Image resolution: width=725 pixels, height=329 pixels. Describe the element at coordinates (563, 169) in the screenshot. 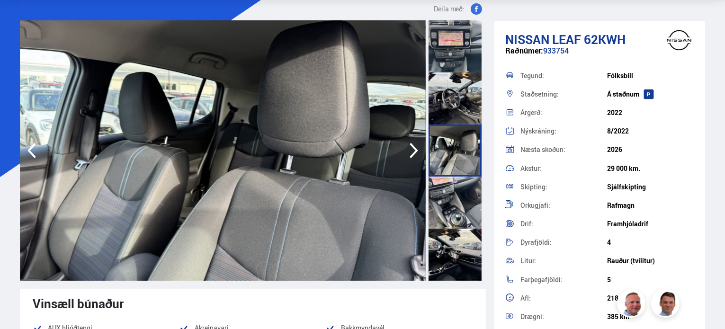

I see `div: Akstur:` at that location.